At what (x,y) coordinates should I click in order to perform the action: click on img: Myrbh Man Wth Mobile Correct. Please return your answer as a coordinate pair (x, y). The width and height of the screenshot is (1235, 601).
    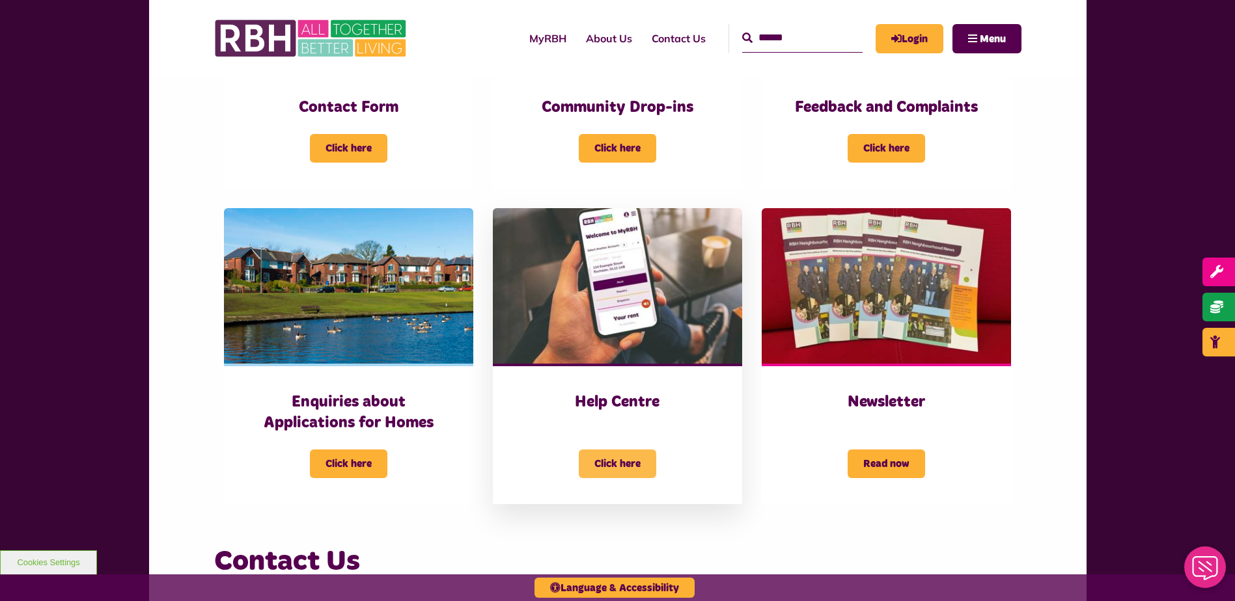
    Looking at the image, I should click on (617, 286).